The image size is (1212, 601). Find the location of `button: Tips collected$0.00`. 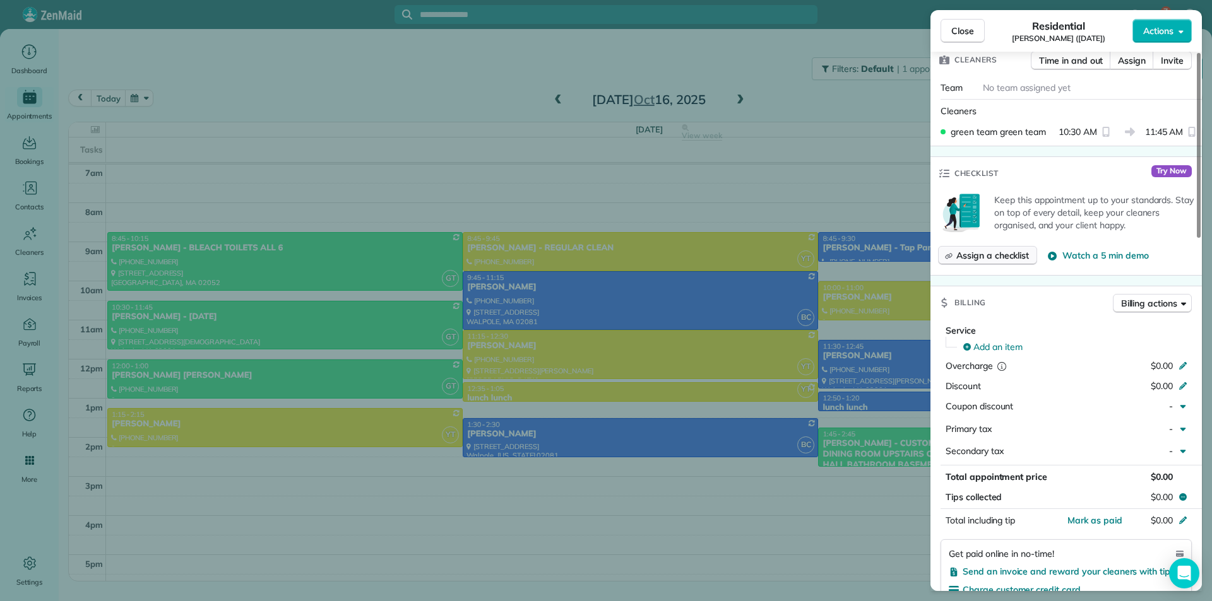

button: Tips collected$0.00 is located at coordinates (1066, 497).